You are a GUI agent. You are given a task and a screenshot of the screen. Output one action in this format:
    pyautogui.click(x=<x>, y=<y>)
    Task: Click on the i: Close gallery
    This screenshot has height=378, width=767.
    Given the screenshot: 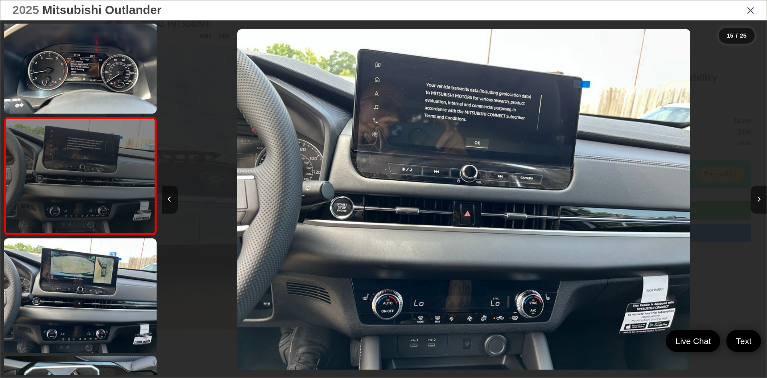 What is the action you would take?
    pyautogui.click(x=751, y=10)
    